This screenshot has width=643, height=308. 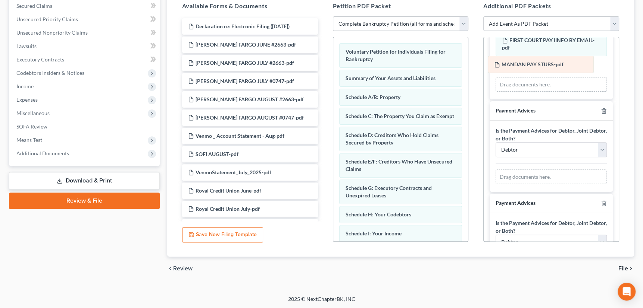 I want to click on span: Means Test, so click(x=29, y=140).